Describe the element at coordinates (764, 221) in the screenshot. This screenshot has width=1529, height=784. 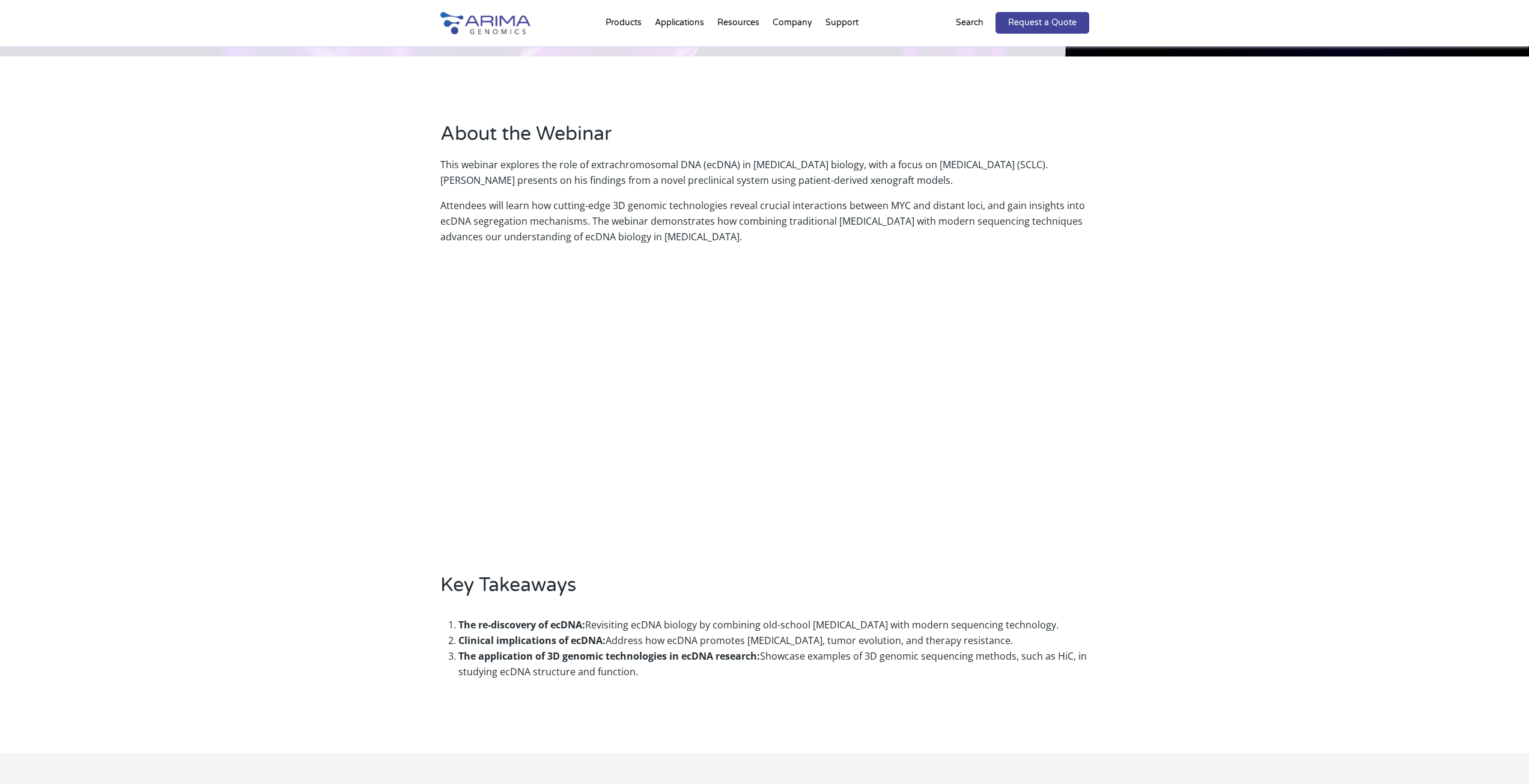
I see `p: Attendees will learn how cutting-edge 3D genomic technologies reveal crucial interactions between...` at that location.